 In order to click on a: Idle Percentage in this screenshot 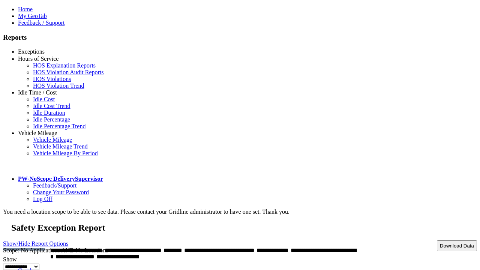, I will do `click(51, 119)`.